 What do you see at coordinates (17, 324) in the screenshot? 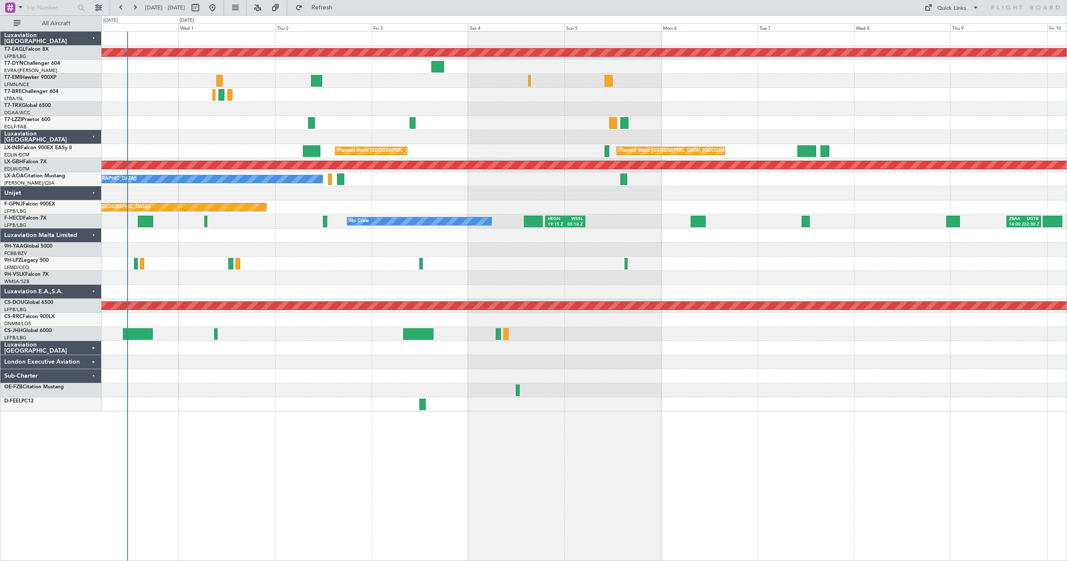
I see `a: DNMM/LOS` at bounding box center [17, 324].